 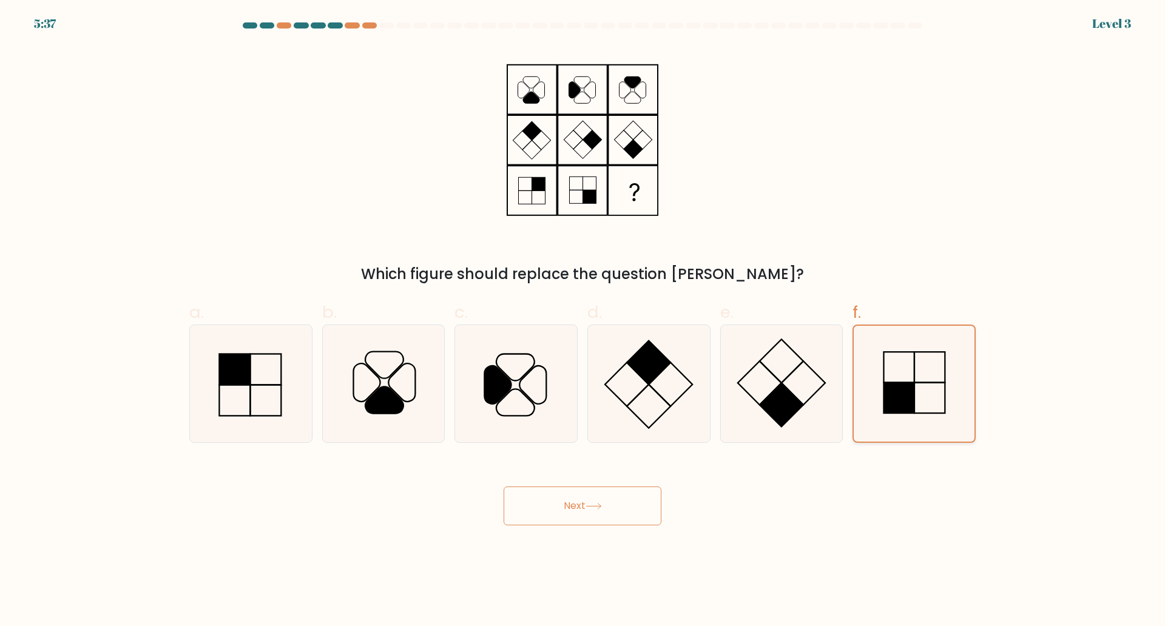 What do you see at coordinates (595, 312) in the screenshot?
I see `span: d.` at bounding box center [595, 312].